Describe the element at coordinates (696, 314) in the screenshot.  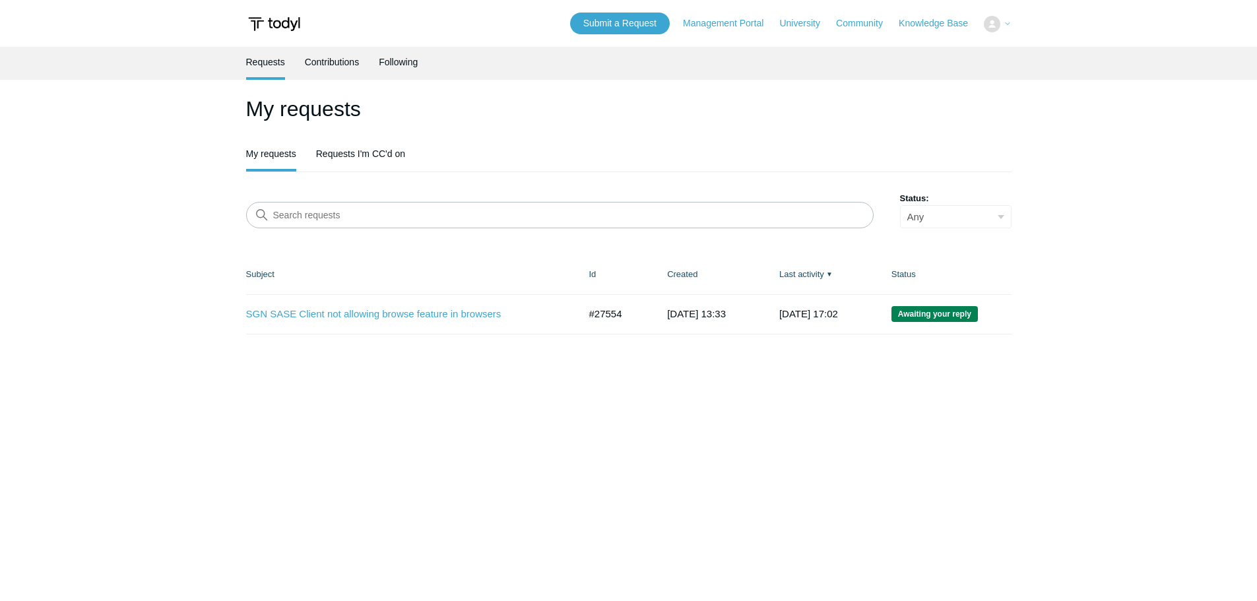
I see `time: 2025-08-20T13:33:25+00:00` at that location.